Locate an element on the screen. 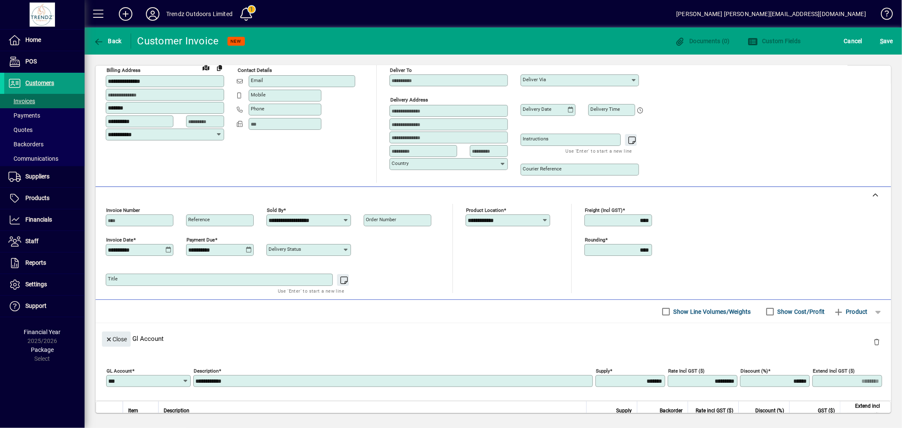 The image size is (902, 428). mat-label: Freight (incl GST) is located at coordinates (603, 210).